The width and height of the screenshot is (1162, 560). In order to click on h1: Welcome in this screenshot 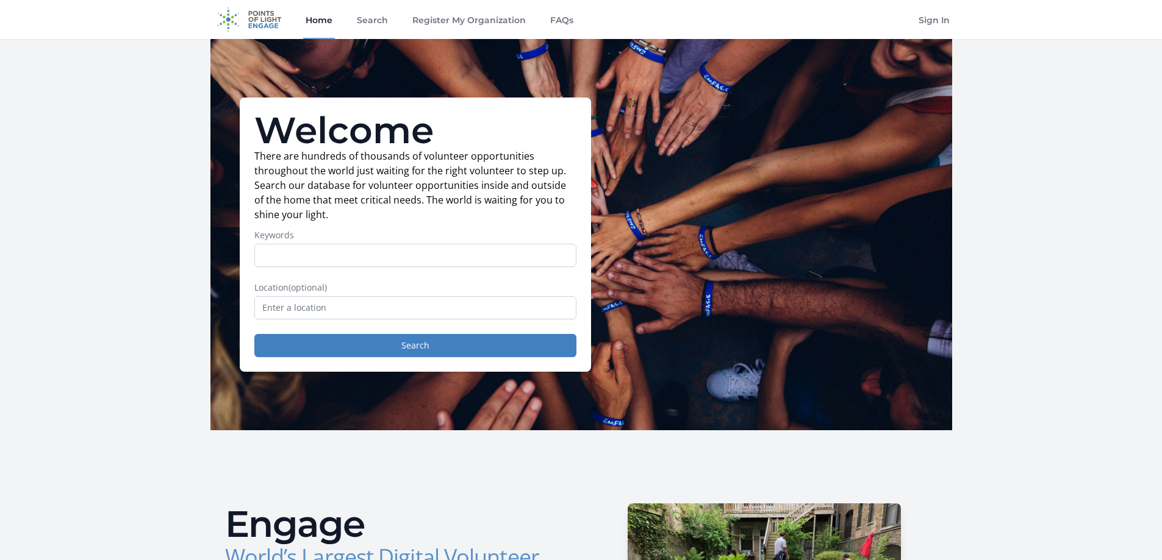, I will do `click(415, 130)`.